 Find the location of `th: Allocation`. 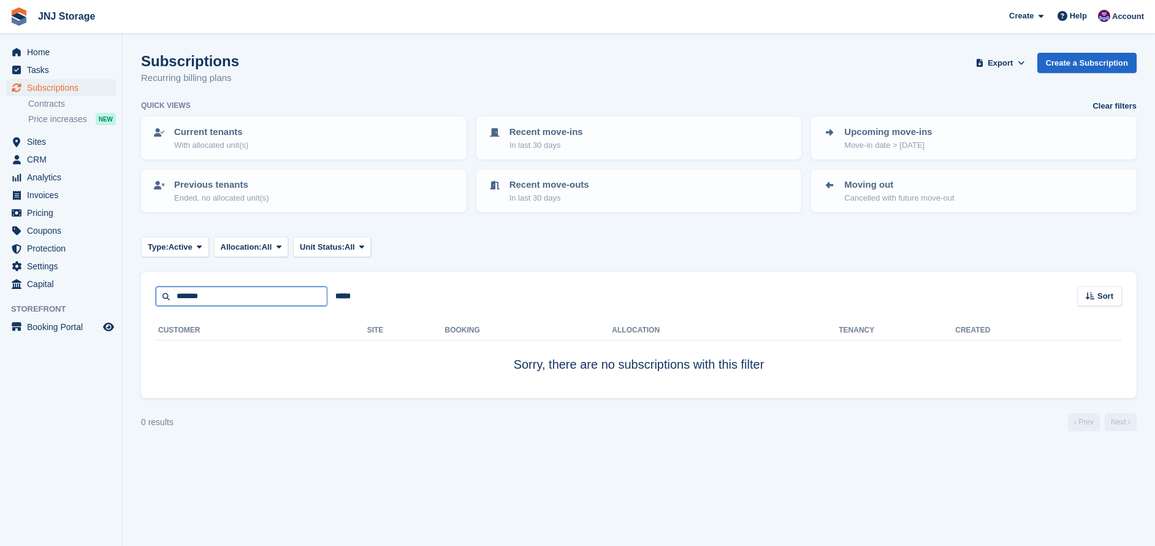

th: Allocation is located at coordinates (725, 330).